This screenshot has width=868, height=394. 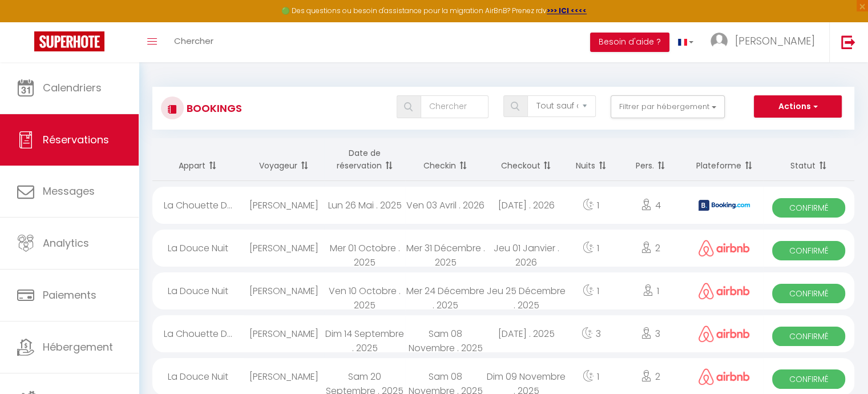 What do you see at coordinates (809, 159) in the screenshot?
I see `th: Sort by status` at bounding box center [809, 159].